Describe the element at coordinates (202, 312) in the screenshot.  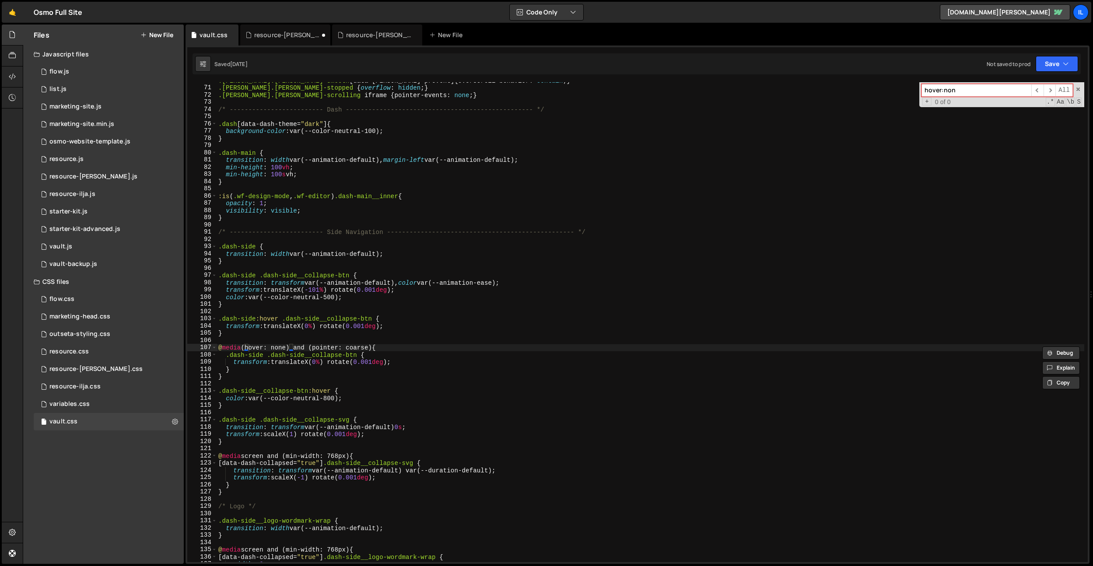
I see `div: 102` at that location.